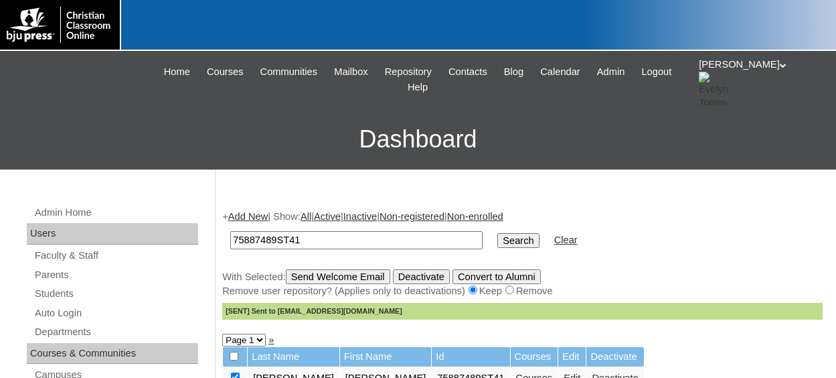 Image resolution: width=836 pixels, height=378 pixels. I want to click on span: Courses, so click(225, 72).